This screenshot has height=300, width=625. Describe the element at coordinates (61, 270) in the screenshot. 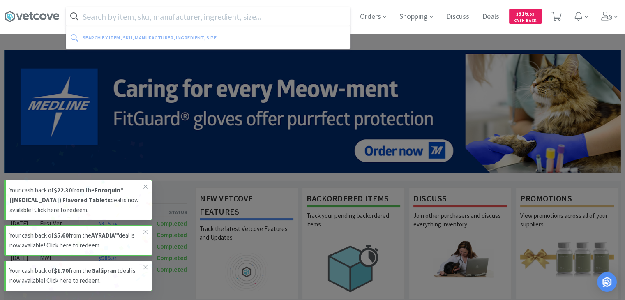

I see `strong: $1.70` at that location.